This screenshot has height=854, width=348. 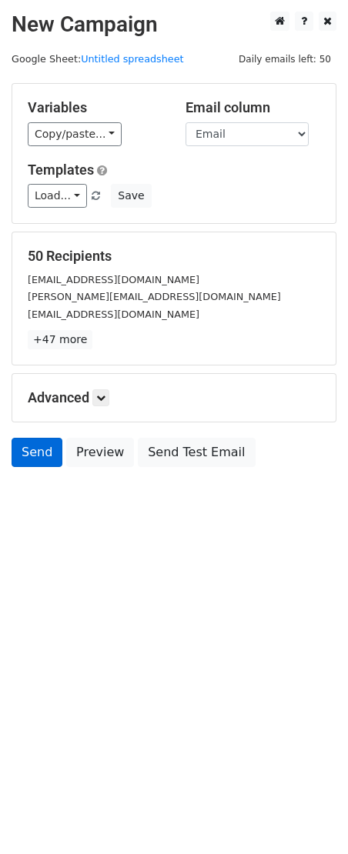 I want to click on h5: 50 Recipients, so click(x=174, y=256).